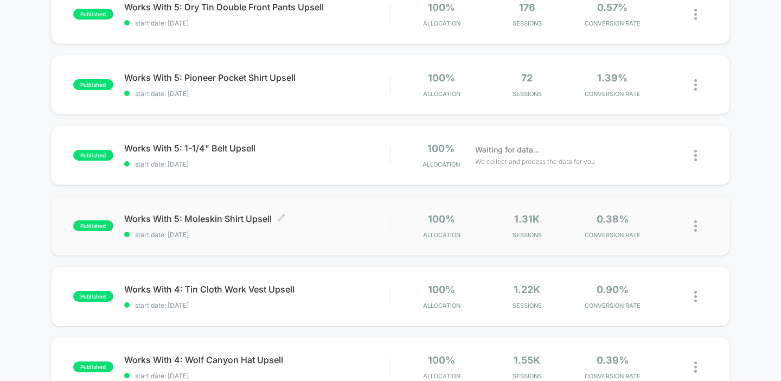  What do you see at coordinates (527, 360) in the screenshot?
I see `span: 1.55k` at bounding box center [527, 360].